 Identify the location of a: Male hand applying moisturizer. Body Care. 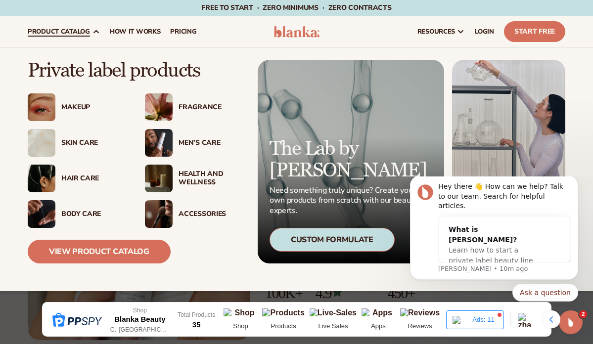
(76, 214).